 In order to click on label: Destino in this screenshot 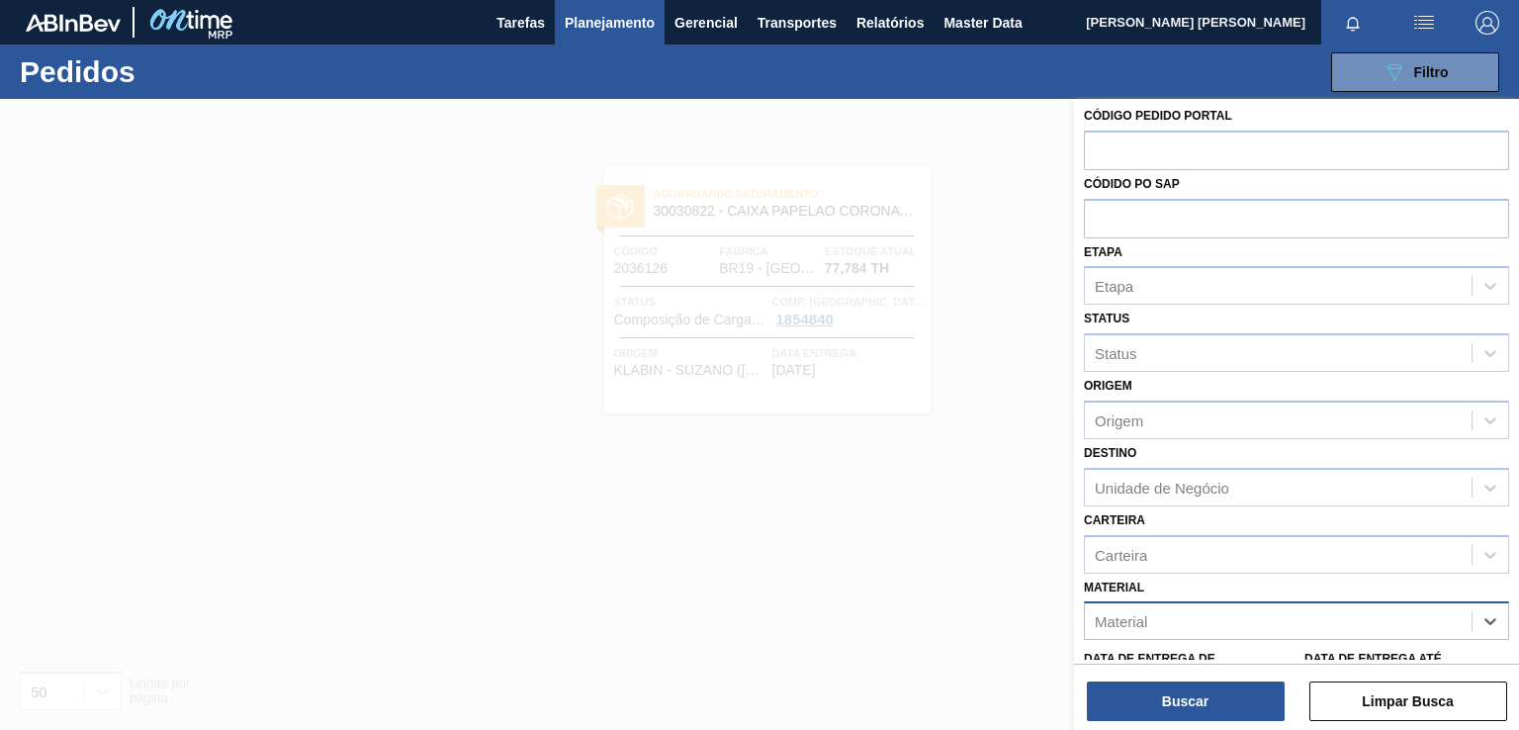, I will do `click(1109, 453)`.